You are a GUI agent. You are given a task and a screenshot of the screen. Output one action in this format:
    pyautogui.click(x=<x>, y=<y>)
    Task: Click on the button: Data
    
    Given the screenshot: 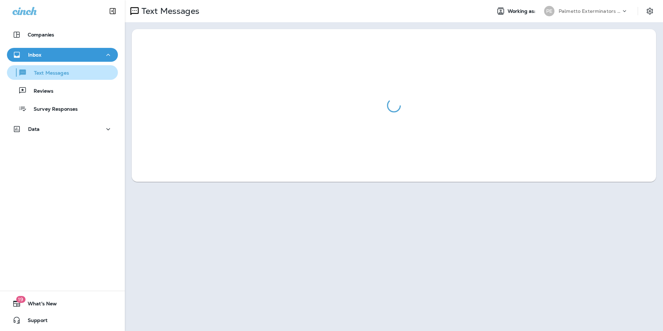 What is the action you would take?
    pyautogui.click(x=62, y=129)
    